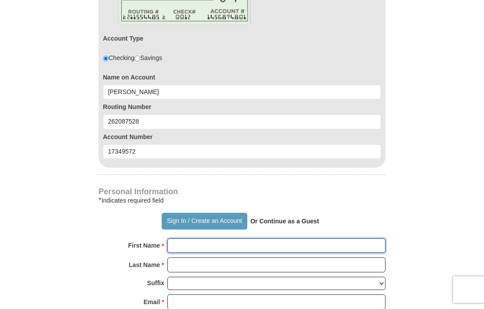 This screenshot has height=309, width=484. What do you see at coordinates (242, 200) in the screenshot?
I see `div: Indicates required field` at bounding box center [242, 200].